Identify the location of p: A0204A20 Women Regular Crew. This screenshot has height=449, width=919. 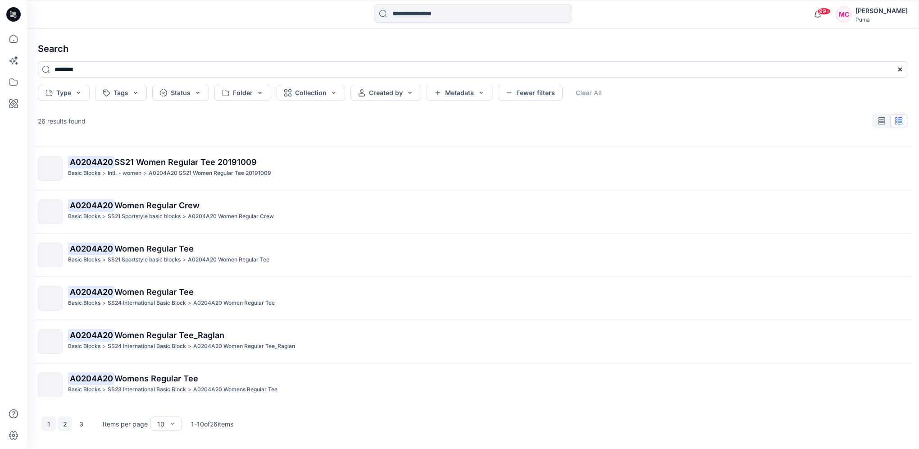
(231, 216).